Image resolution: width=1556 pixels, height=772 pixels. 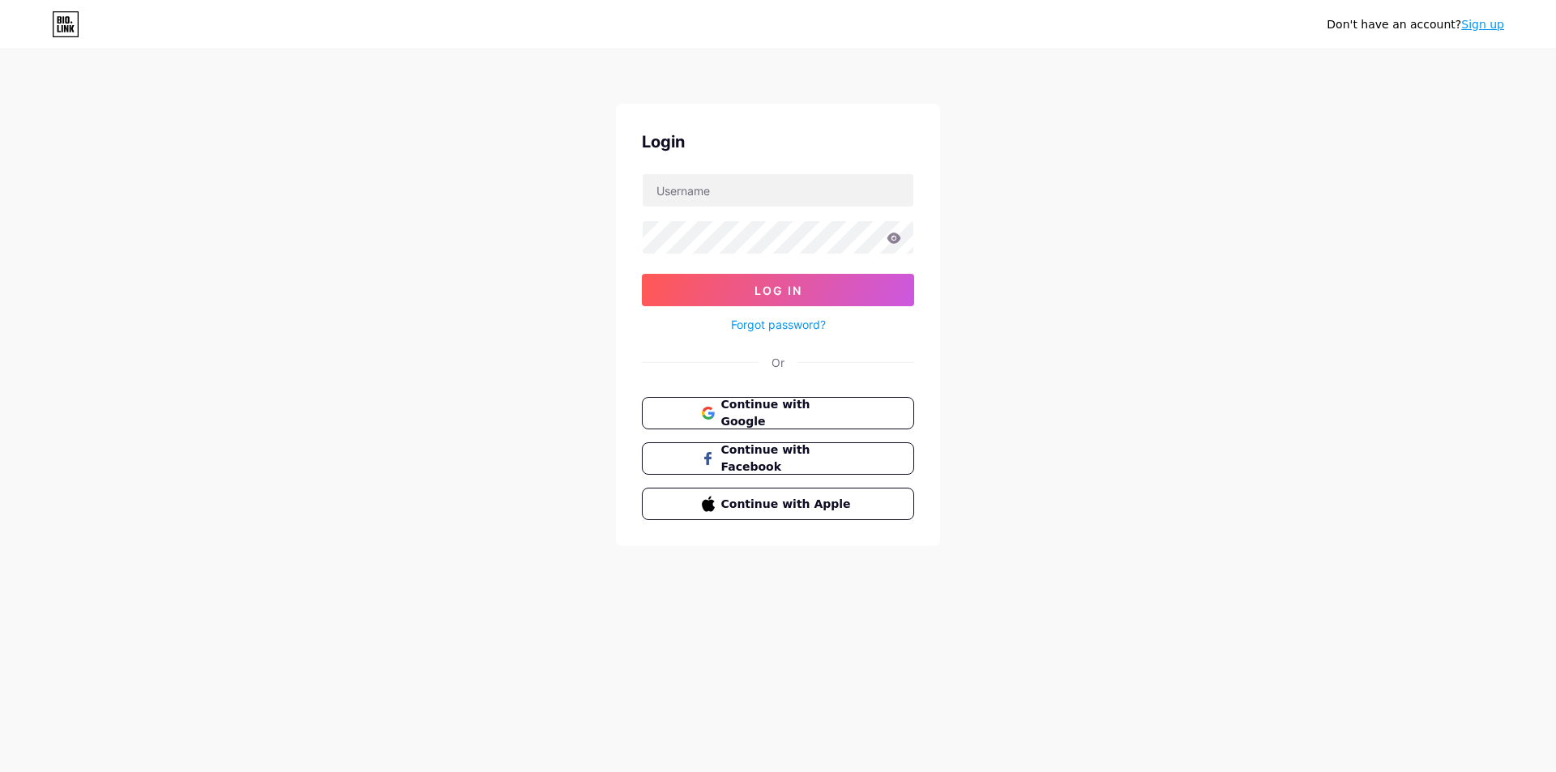 I want to click on div: Or, so click(x=778, y=362).